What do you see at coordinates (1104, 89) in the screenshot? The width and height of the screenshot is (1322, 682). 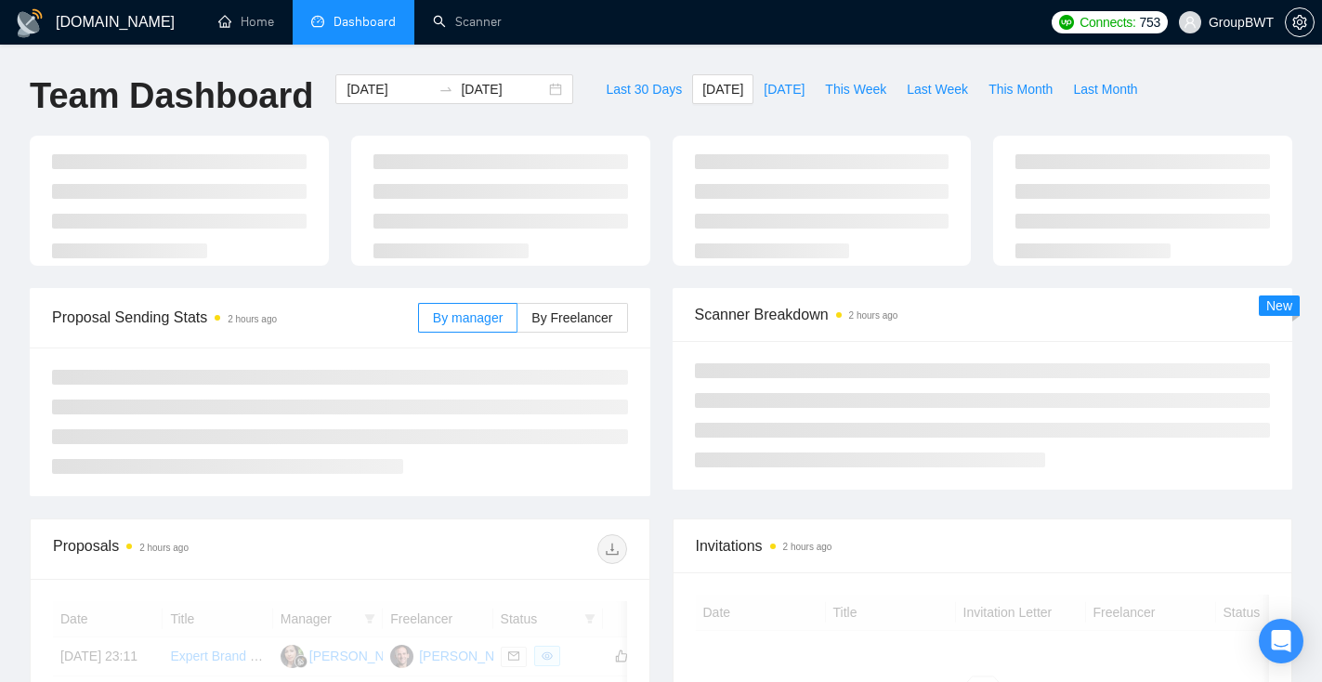 I see `span: Last Month` at bounding box center [1104, 89].